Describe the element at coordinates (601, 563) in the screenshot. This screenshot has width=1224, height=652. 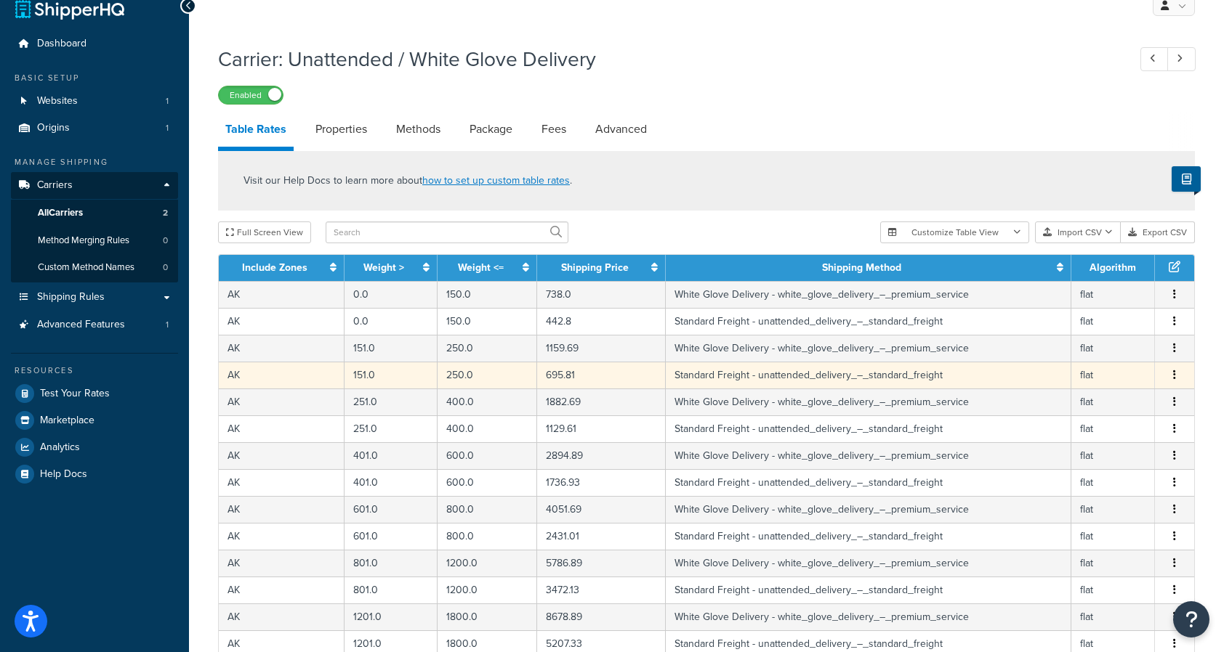
I see `td: 5786.89` at that location.